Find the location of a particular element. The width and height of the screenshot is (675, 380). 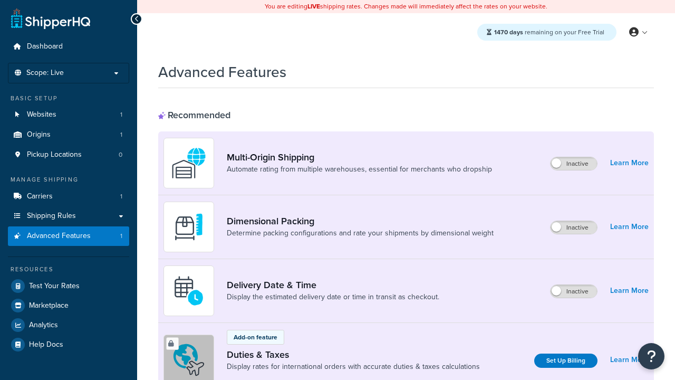

li: Pickup Locations is located at coordinates (69, 154).